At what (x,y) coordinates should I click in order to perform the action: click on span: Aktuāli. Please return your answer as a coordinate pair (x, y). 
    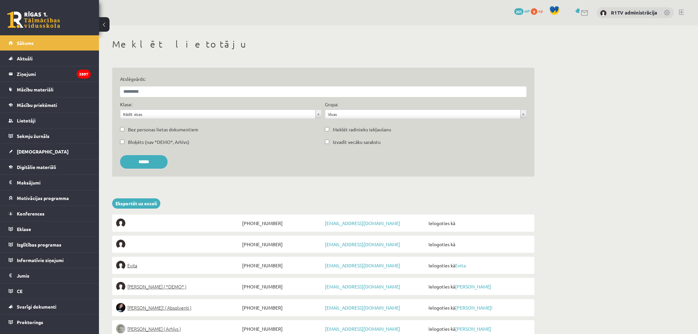
    Looking at the image, I should click on (25, 58).